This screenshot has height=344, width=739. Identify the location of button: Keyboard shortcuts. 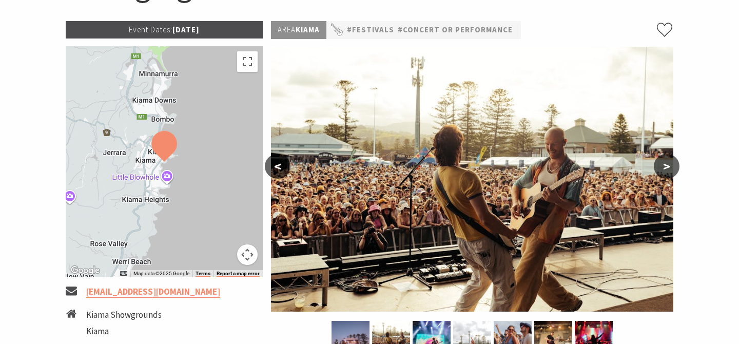
(124, 274).